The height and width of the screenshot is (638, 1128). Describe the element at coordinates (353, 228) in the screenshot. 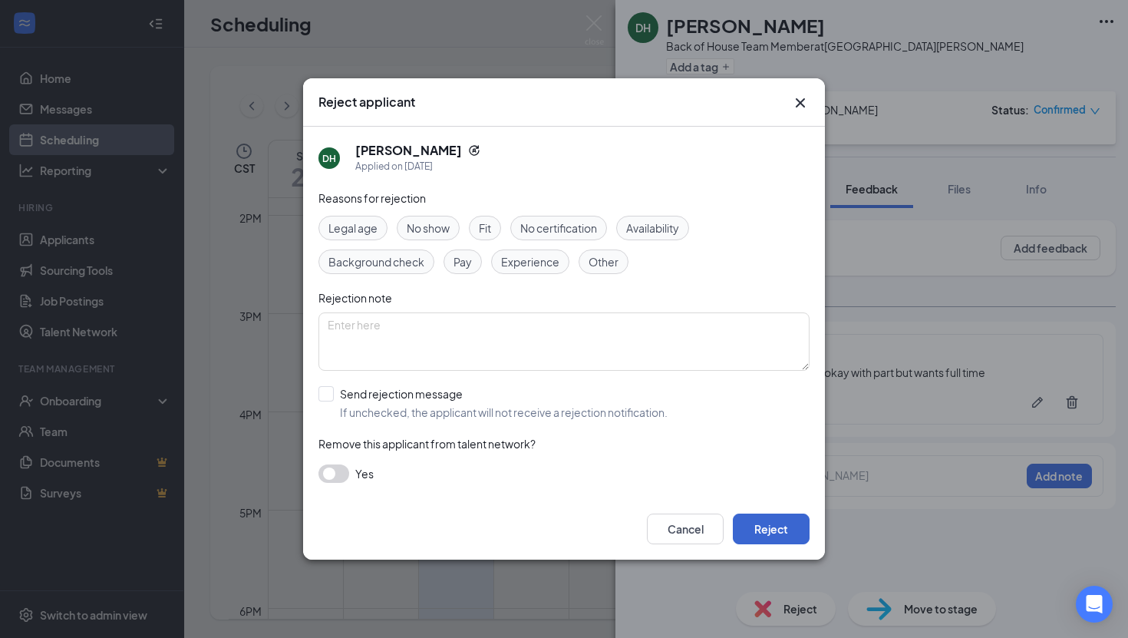

I see `span: Legal age` at that location.